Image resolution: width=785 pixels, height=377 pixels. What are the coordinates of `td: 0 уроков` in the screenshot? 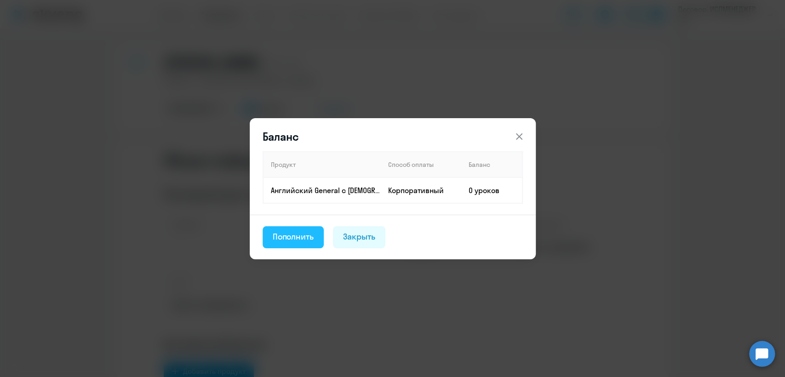 It's located at (491, 190).